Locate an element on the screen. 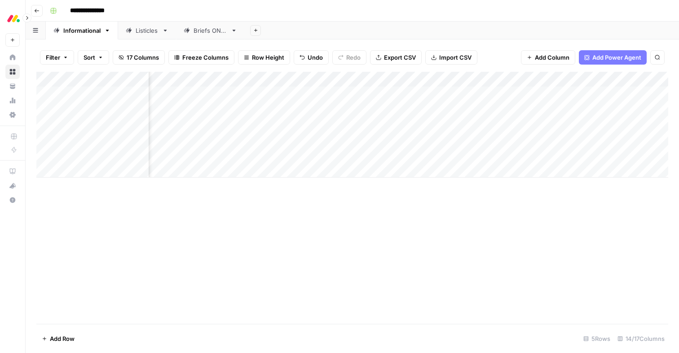 The width and height of the screenshot is (679, 353). button: Row Height is located at coordinates (264, 57).